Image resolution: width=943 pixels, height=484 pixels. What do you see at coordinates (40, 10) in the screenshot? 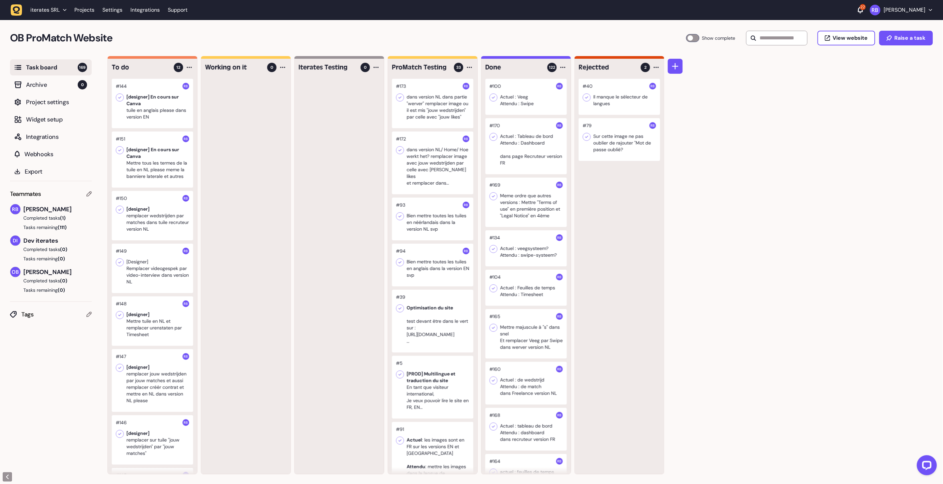
I see `button: iterates SRL` at bounding box center [40, 10].